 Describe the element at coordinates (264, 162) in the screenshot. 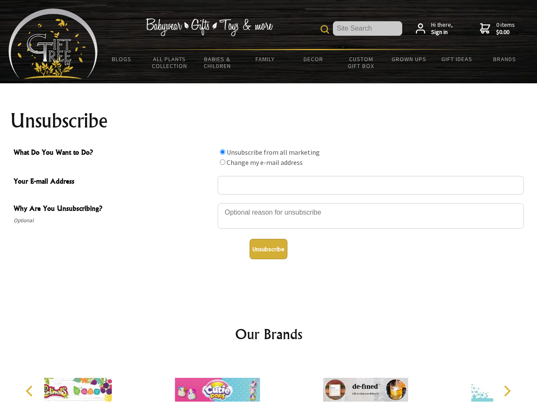

I see `label: Change my e-mail address` at that location.